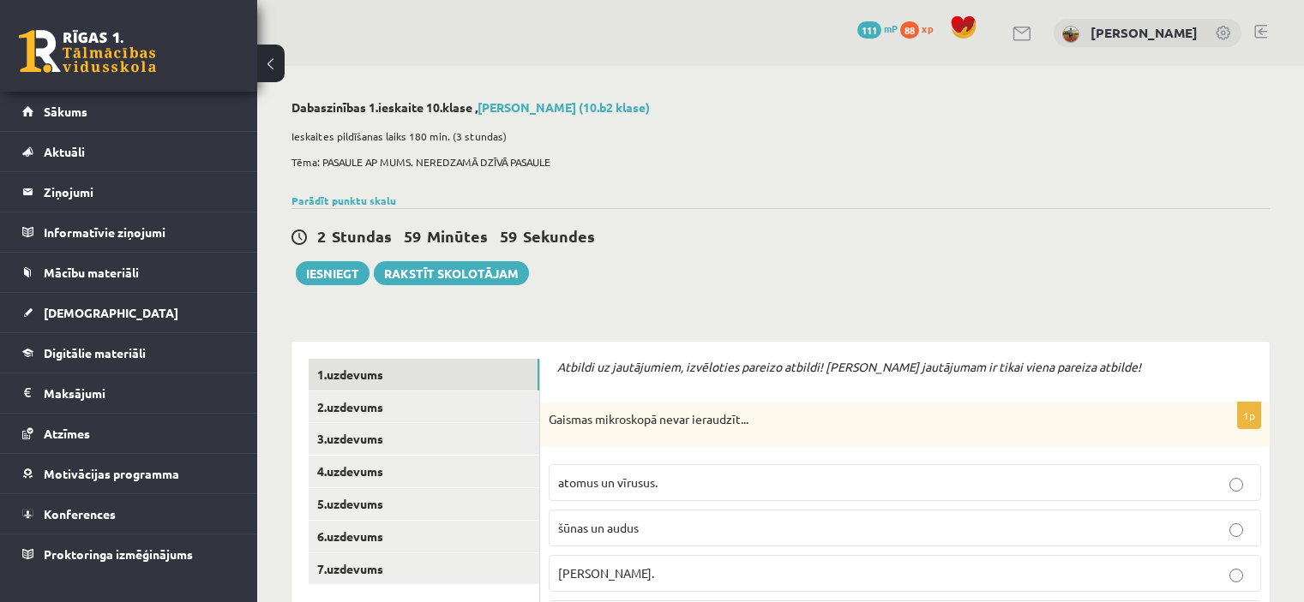  What do you see at coordinates (129, 192) in the screenshot?
I see `a: Ziņojumi` at bounding box center [129, 192].